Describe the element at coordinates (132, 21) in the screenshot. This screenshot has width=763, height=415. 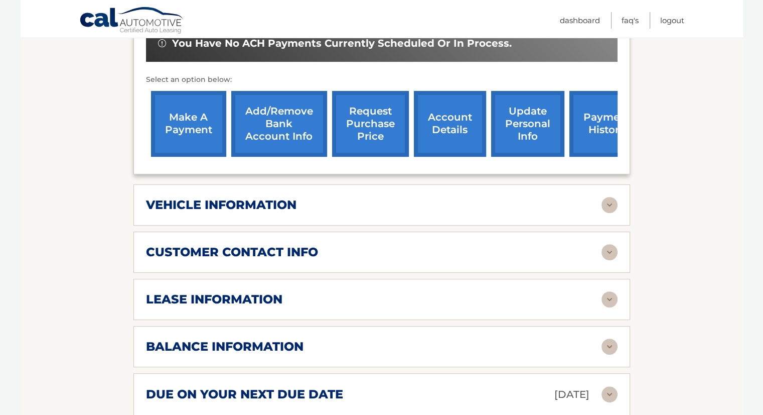
I see `a: Cal Automotive` at that location.